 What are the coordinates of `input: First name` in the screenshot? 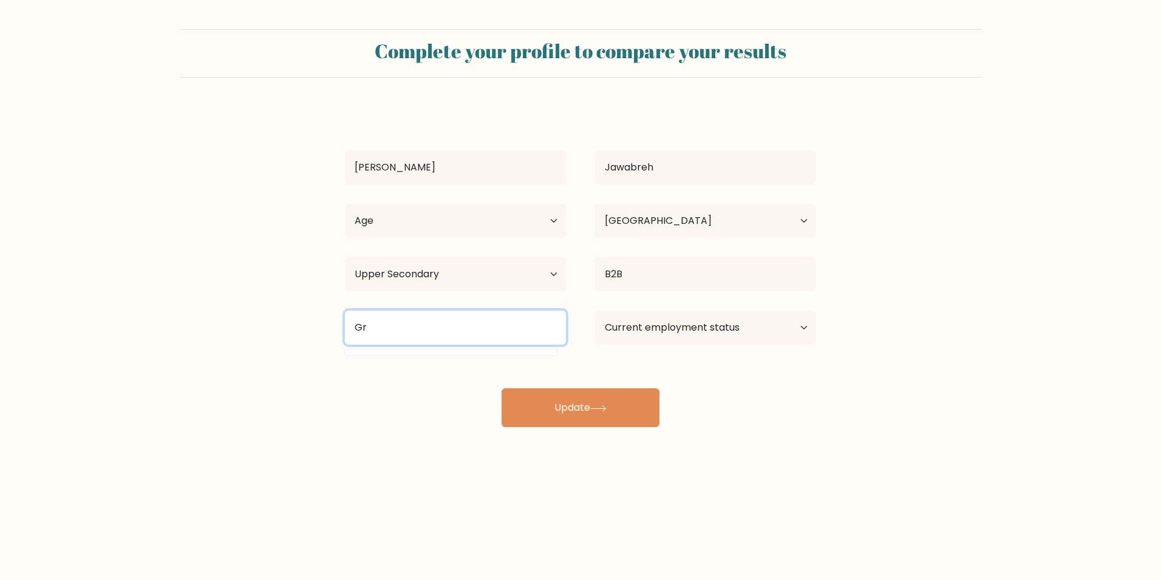 It's located at (455, 168).